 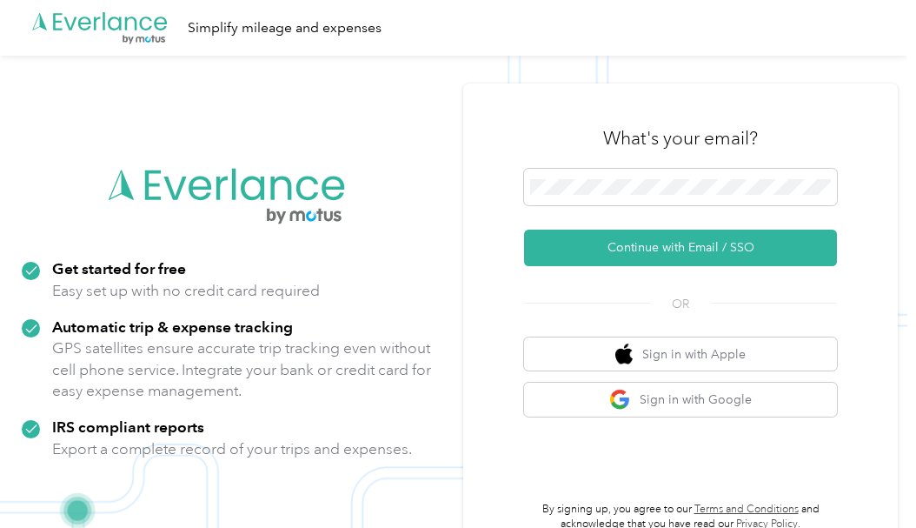 I want to click on strong: Automatic trip & expense tracking, so click(x=172, y=326).